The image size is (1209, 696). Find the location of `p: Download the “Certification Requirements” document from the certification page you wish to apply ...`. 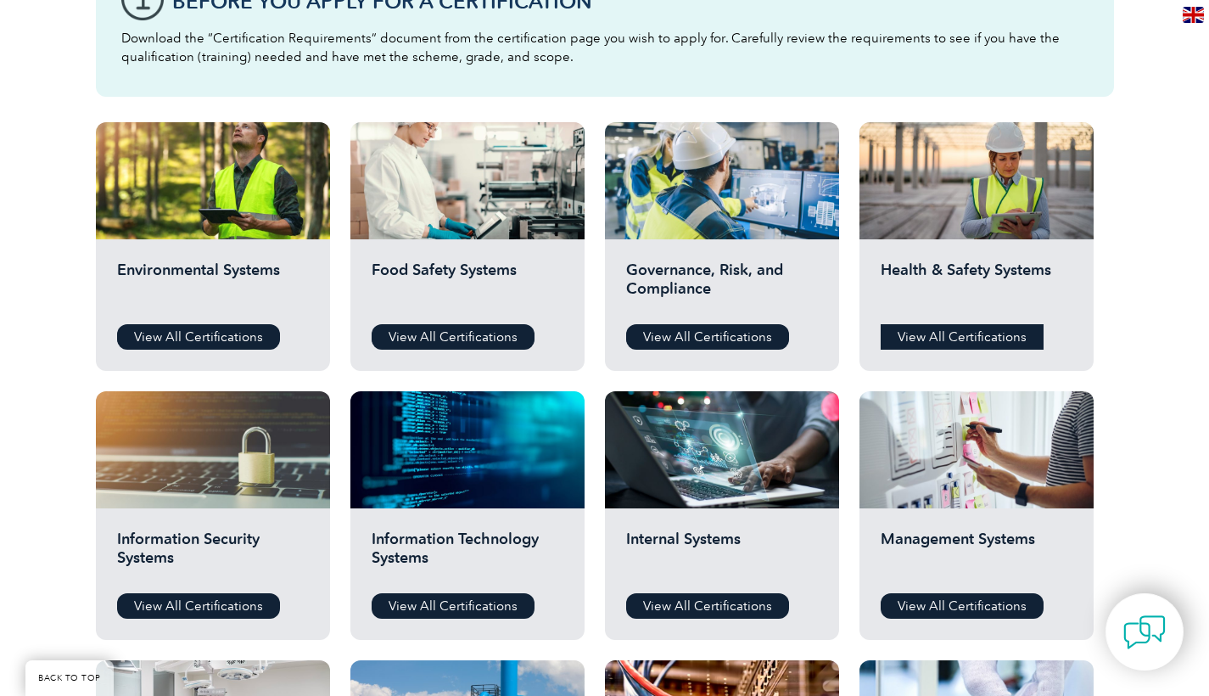

p: Download the “Certification Requirements” document from the certification page you wish to apply ... is located at coordinates (605, 48).